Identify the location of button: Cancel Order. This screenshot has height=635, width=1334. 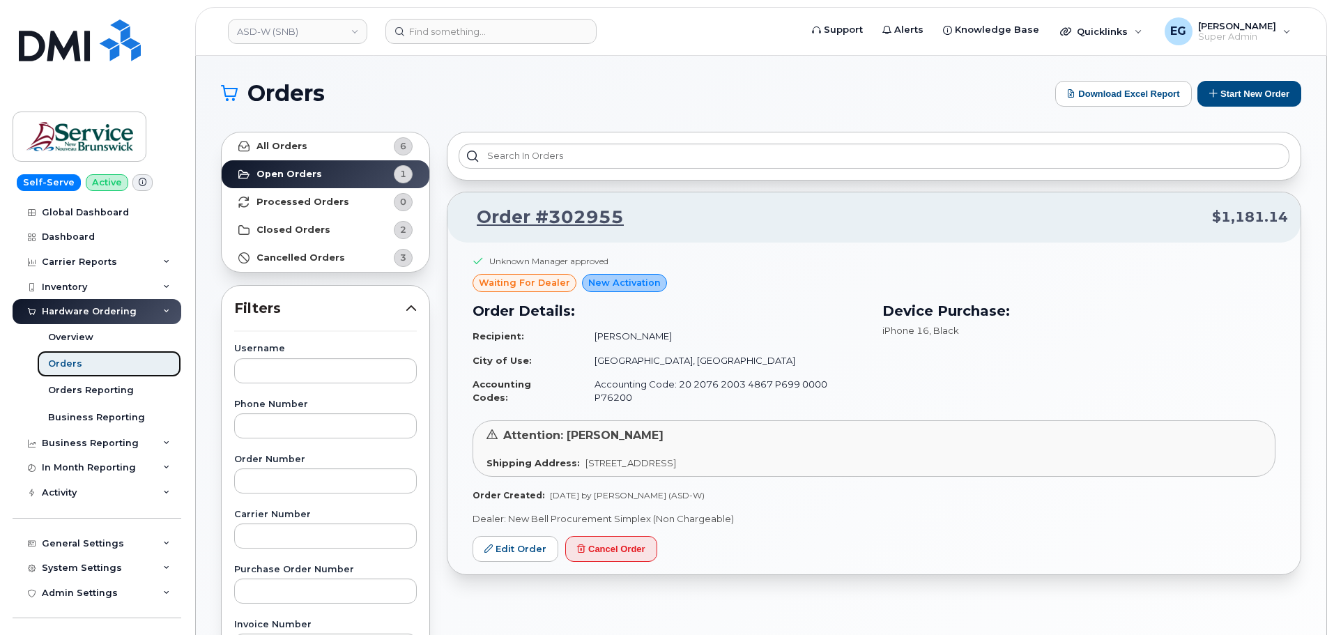
(611, 548).